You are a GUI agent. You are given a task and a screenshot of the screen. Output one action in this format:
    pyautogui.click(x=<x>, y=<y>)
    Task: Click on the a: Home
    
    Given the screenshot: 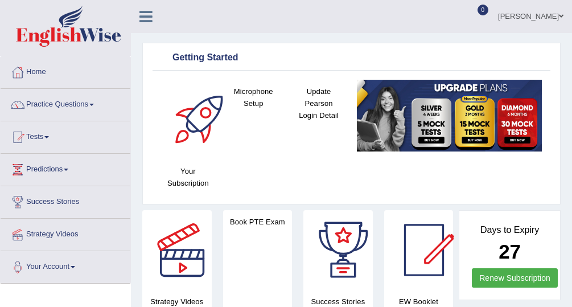 What is the action you would take?
    pyautogui.click(x=65, y=71)
    